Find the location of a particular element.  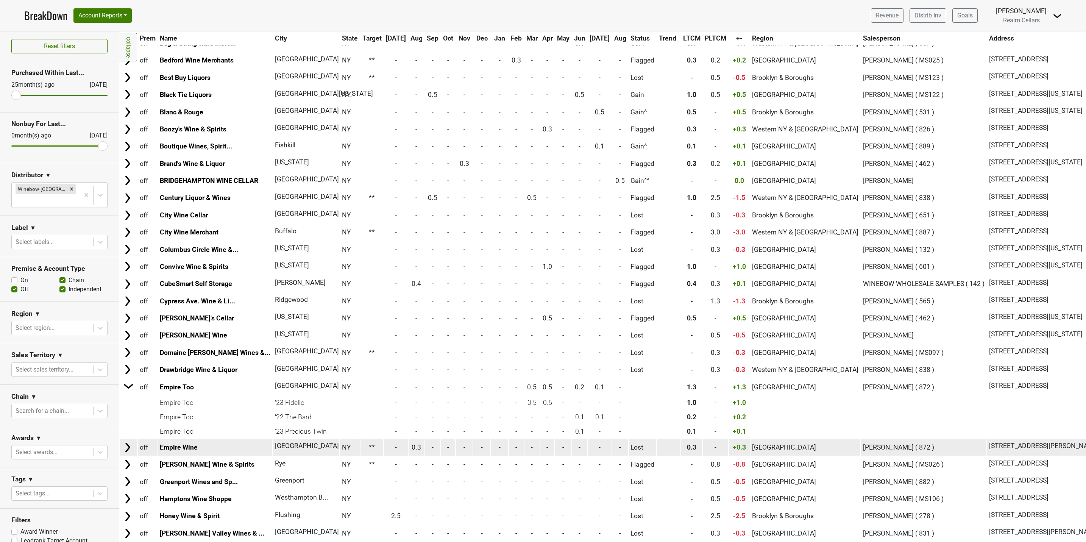

td: Lost is located at coordinates (643, 77).